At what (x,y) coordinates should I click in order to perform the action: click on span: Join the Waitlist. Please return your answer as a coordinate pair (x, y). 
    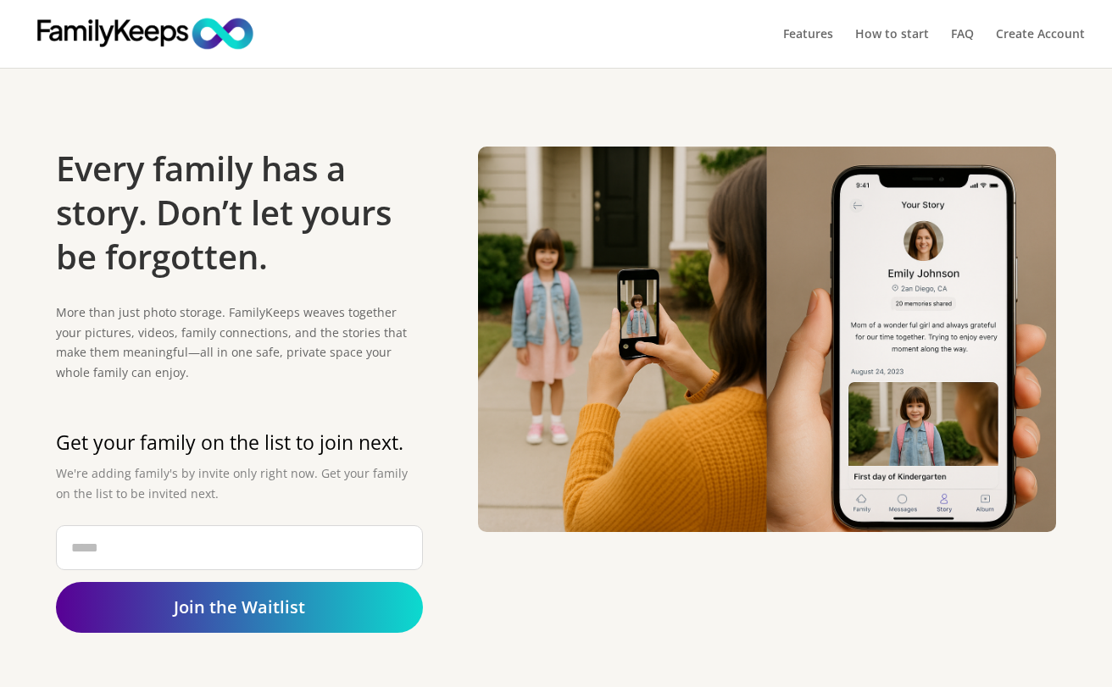
    Looking at the image, I should click on (239, 607).